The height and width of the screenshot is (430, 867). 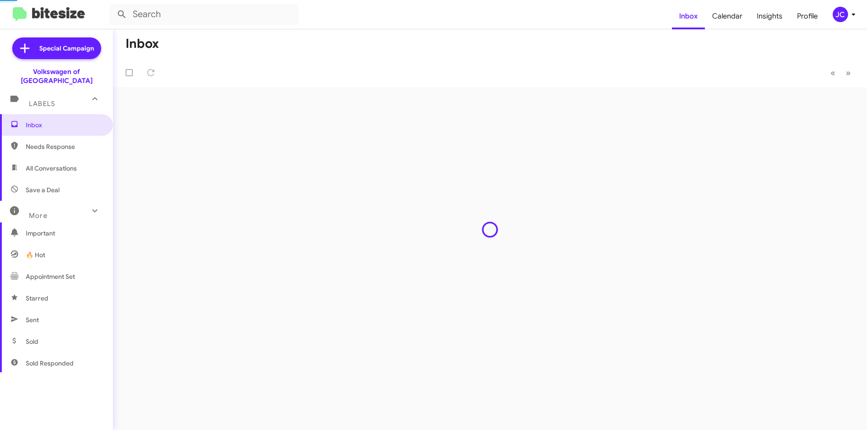 I want to click on input: Search, so click(x=204, y=14).